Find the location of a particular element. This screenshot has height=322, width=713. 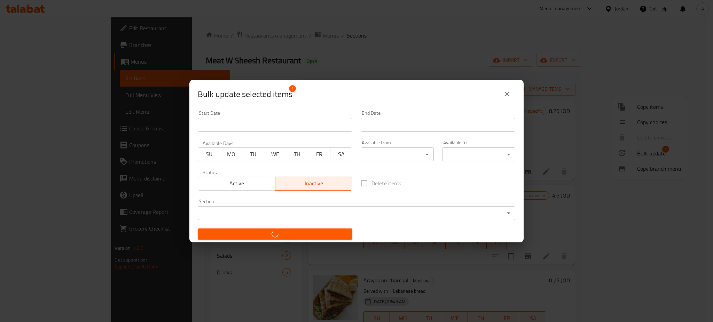

span: TH is located at coordinates (297, 154).